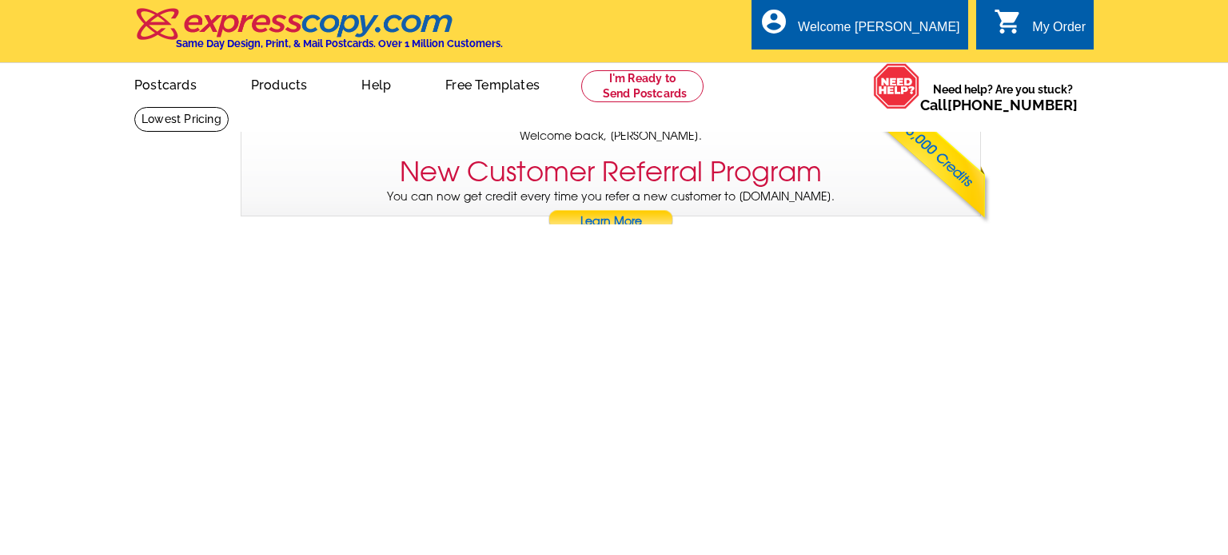 Image resolution: width=1228 pixels, height=555 pixels. I want to click on i: shopping_cart, so click(1008, 22).